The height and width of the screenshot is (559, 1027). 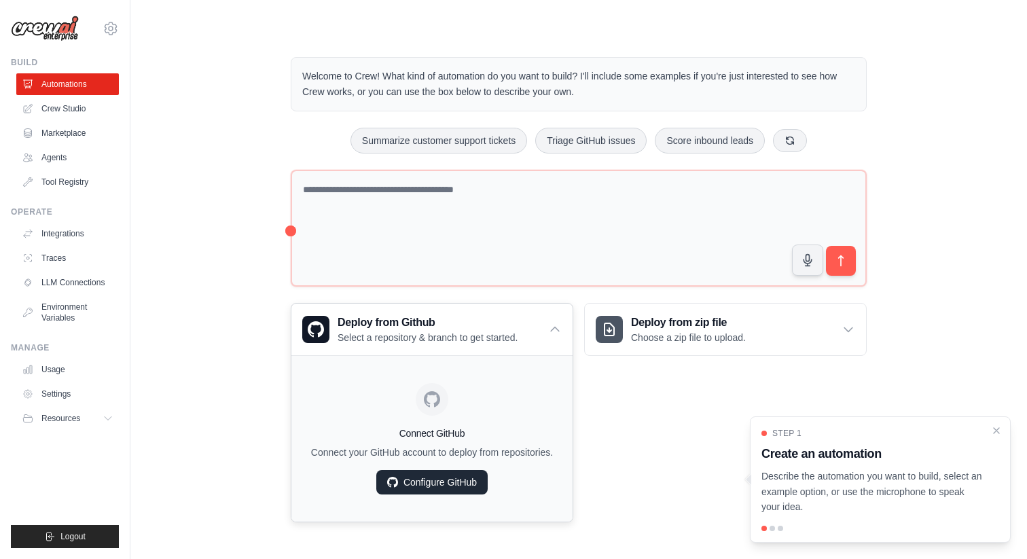 What do you see at coordinates (591, 141) in the screenshot?
I see `button: Triage GitHub issues` at bounding box center [591, 141].